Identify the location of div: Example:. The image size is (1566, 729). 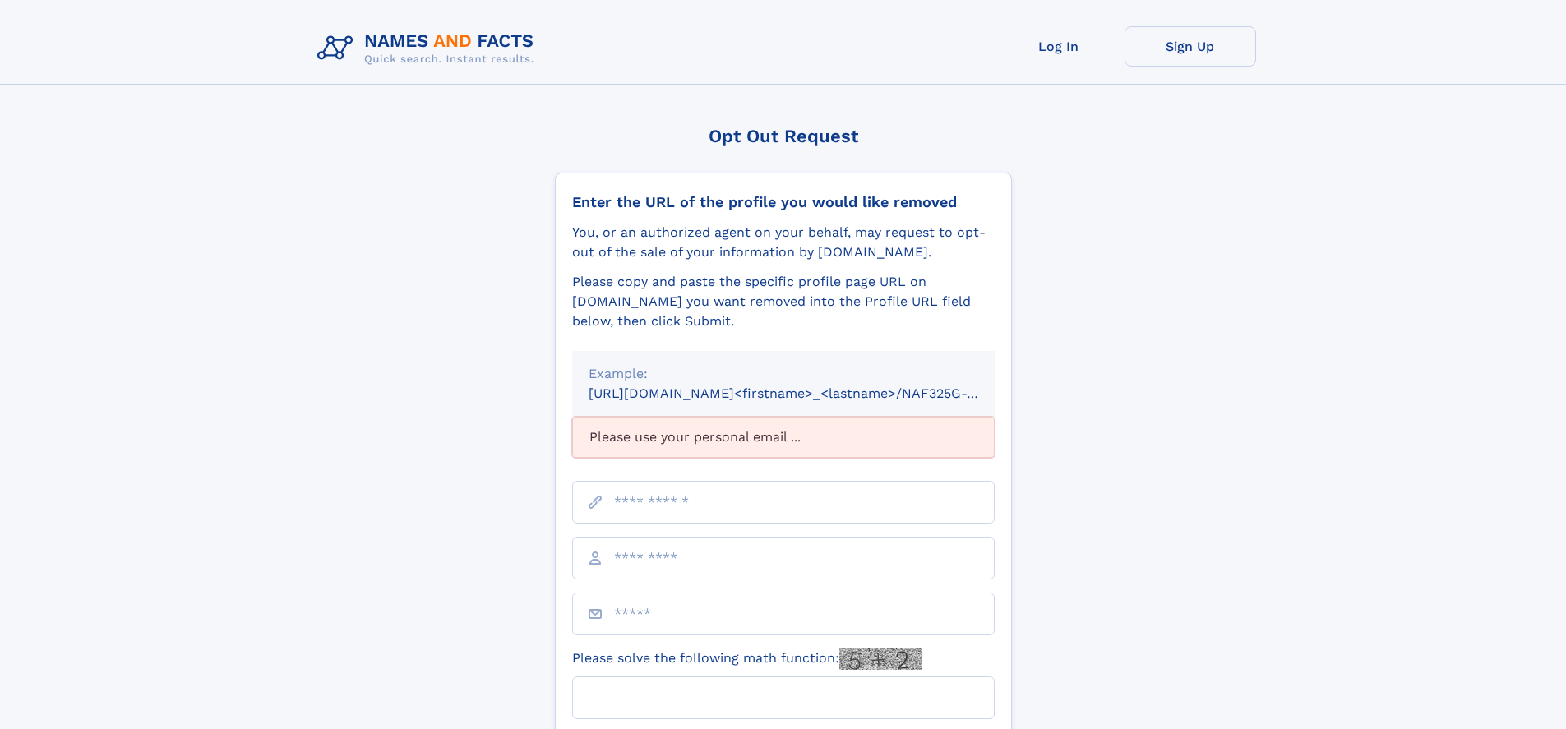
(784, 374).